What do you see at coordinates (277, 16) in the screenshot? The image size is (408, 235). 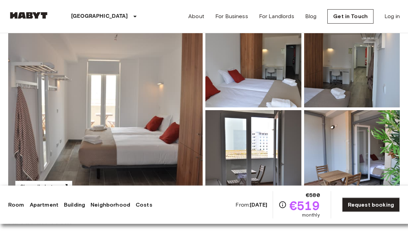 I see `a: For Landlords` at bounding box center [277, 16].